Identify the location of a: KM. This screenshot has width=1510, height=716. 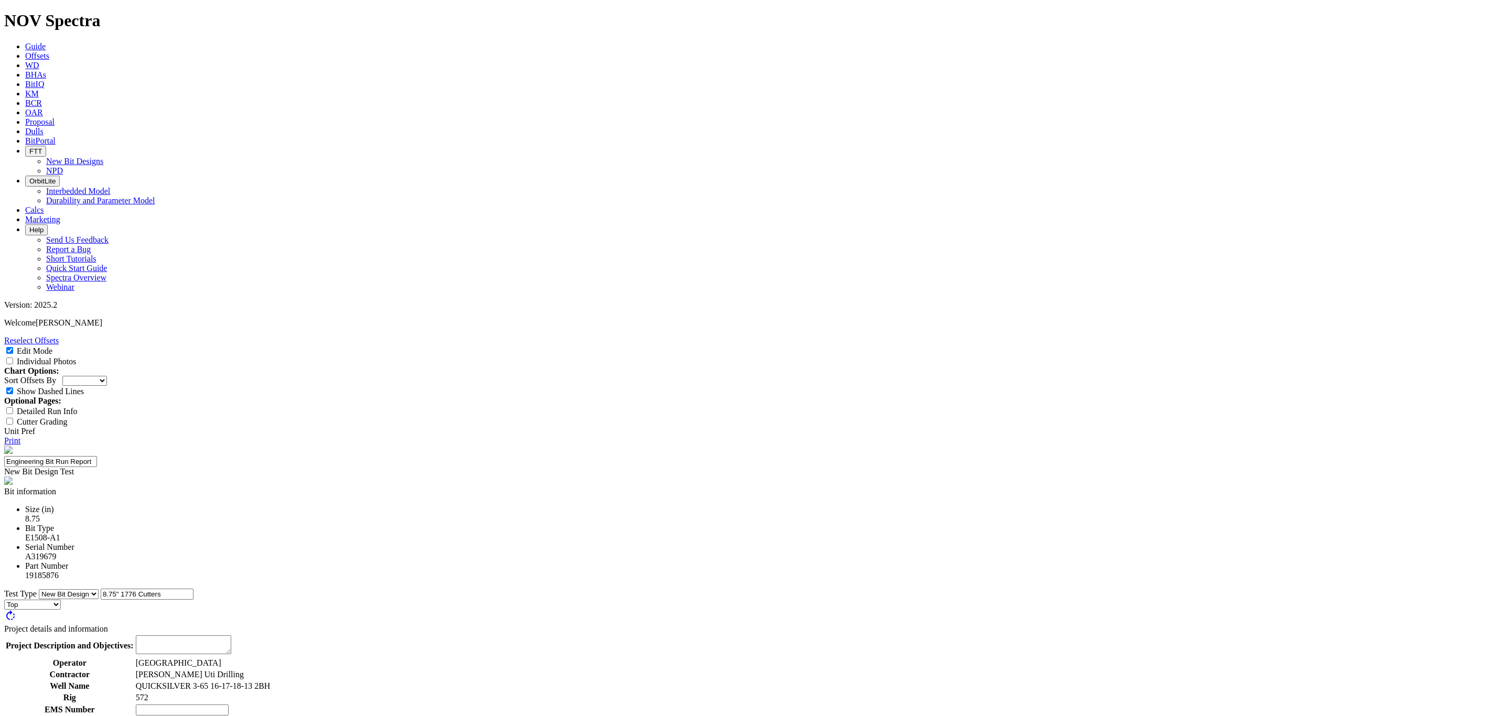
(32, 93).